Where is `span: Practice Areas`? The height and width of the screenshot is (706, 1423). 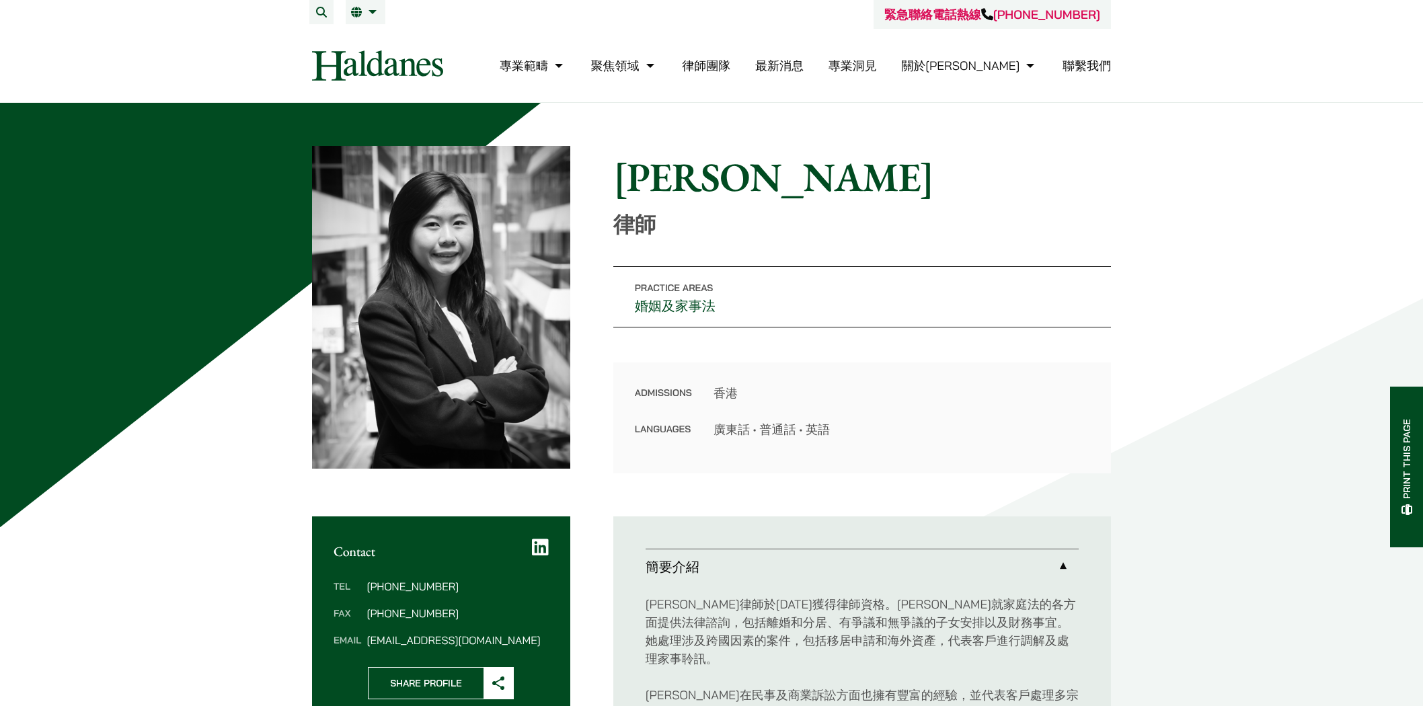 span: Practice Areas is located at coordinates (674, 288).